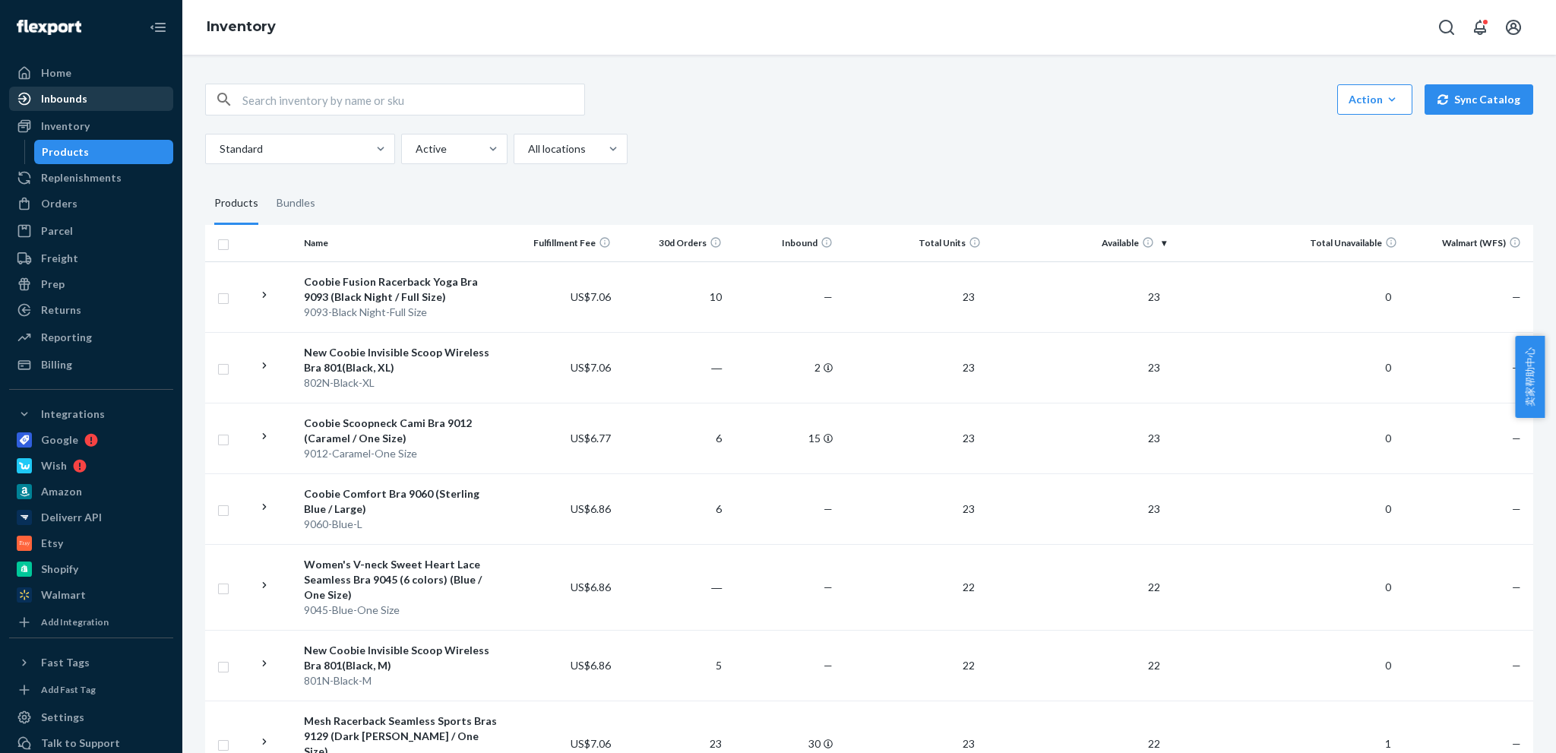  Describe the element at coordinates (91, 595) in the screenshot. I see `a: Walmart` at that location.